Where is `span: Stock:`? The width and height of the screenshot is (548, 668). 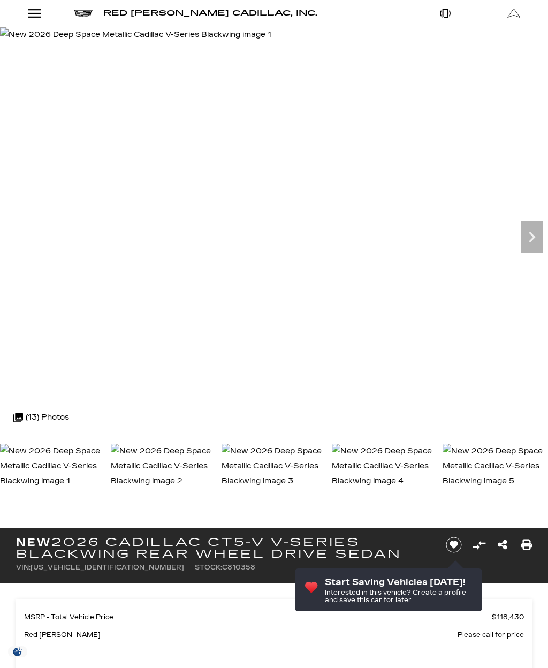
span: Stock: is located at coordinates (208, 567).